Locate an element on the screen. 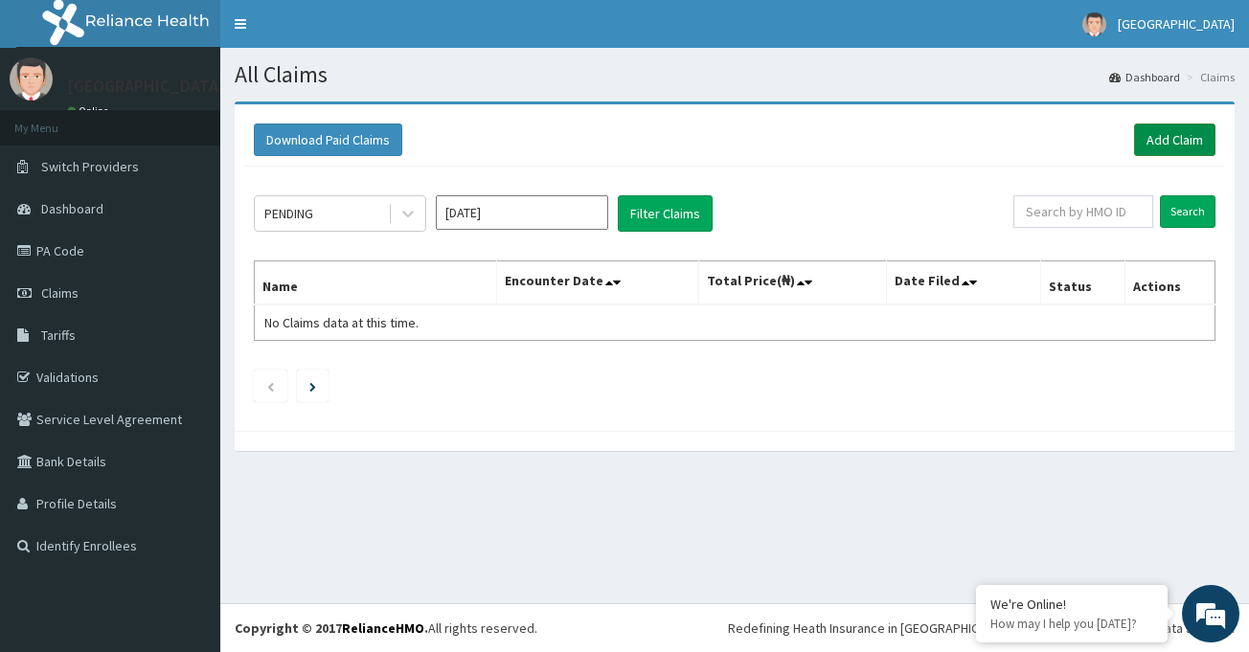 This screenshot has width=1249, height=652. th: Encounter Date is located at coordinates (597, 284).